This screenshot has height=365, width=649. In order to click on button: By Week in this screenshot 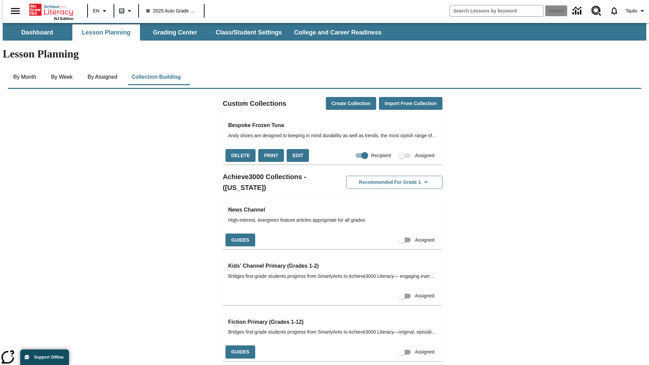, I will do `click(62, 77)`.